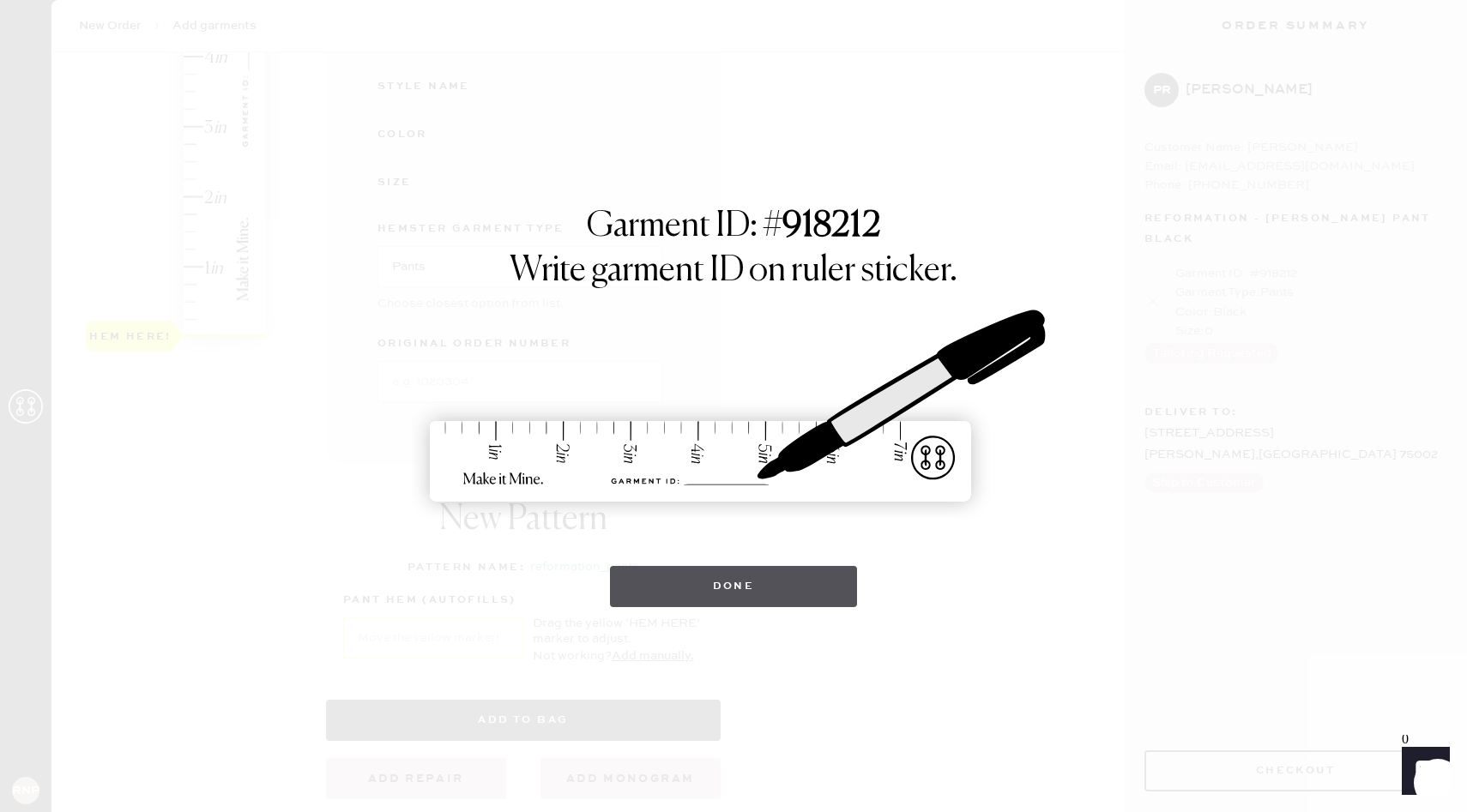  What do you see at coordinates (832, 227) in the screenshot?
I see `strong: 918212` at bounding box center [832, 227].